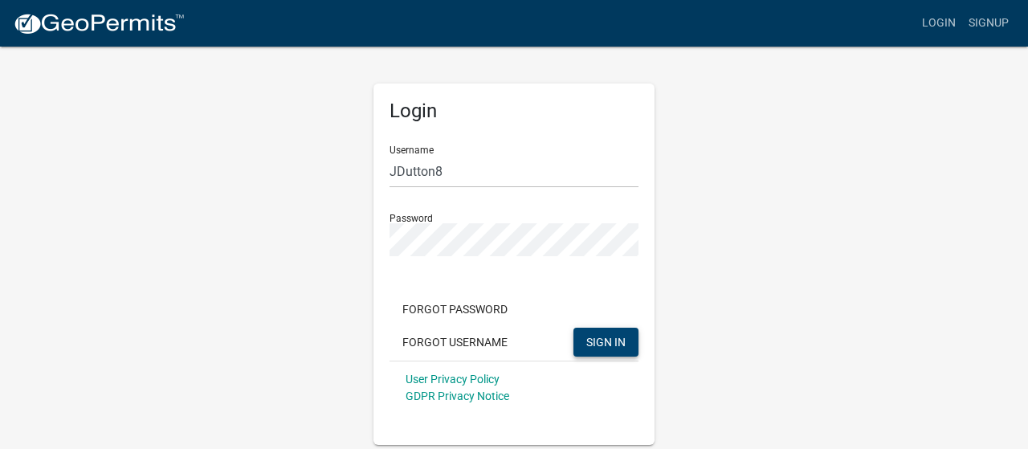 The width and height of the screenshot is (1028, 449). Describe the element at coordinates (455, 309) in the screenshot. I see `button: Forgot Password` at that location.